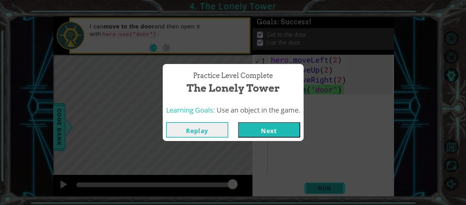 The image size is (466, 205). What do you see at coordinates (258, 110) in the screenshot?
I see `span: Use an object in the game.` at bounding box center [258, 110].